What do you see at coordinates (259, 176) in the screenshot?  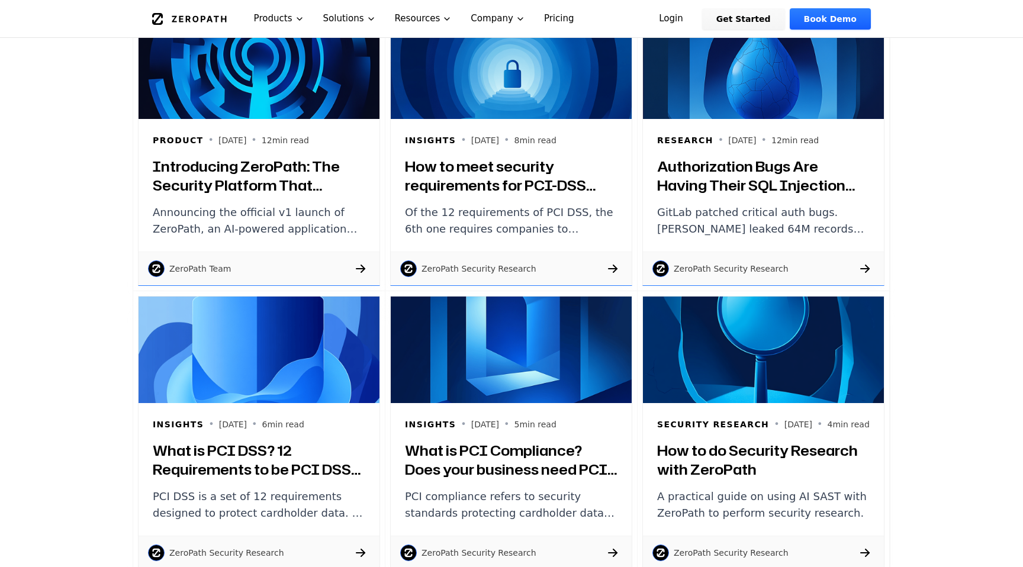 I see `h3: Introducing ZeroPath: The Security Platform That Actually Understands Your Code` at bounding box center [259, 176].